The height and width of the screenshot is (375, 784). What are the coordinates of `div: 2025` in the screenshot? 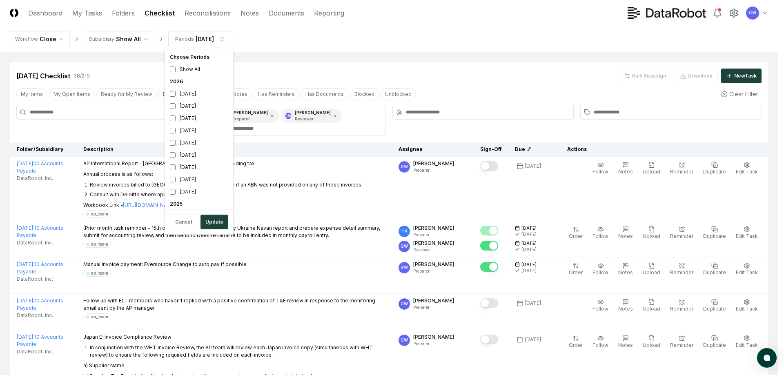 It's located at (199, 204).